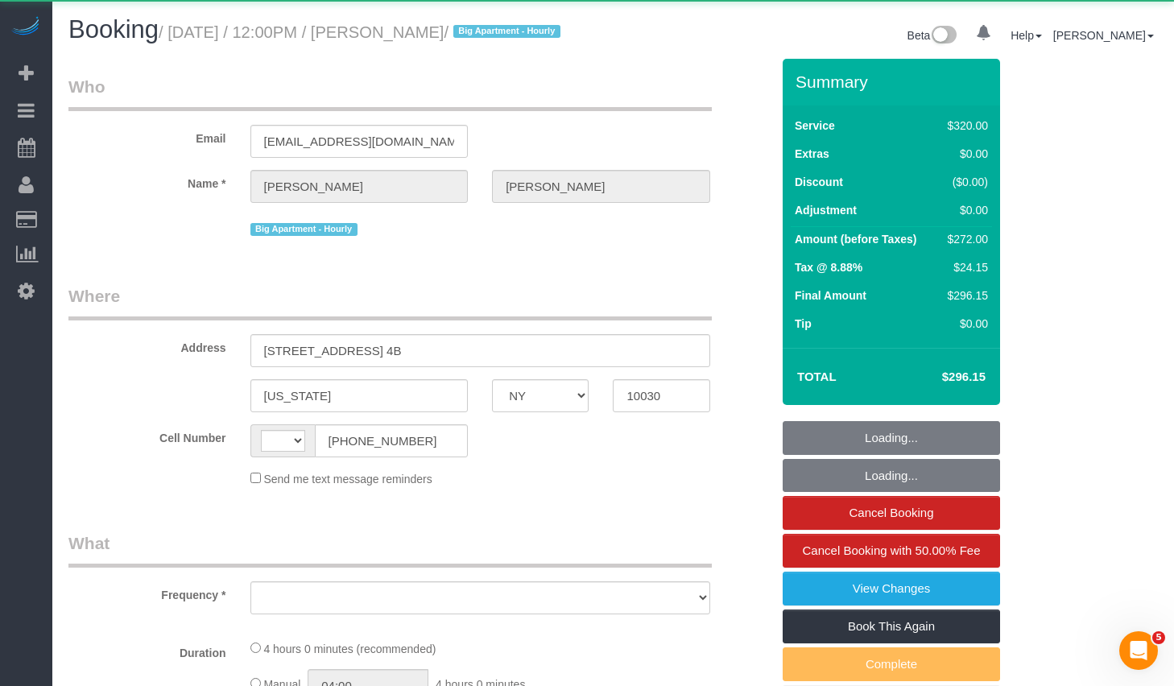  Describe the element at coordinates (350, 649) in the screenshot. I see `span: 4 hours 0 minutes (recommended)` at that location.